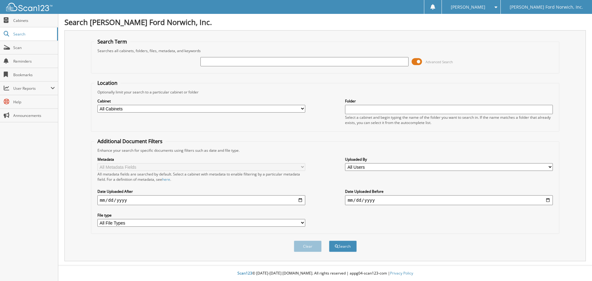 This screenshot has height=281, width=592. Describe the element at coordinates (343, 246) in the screenshot. I see `button: Search` at that location.